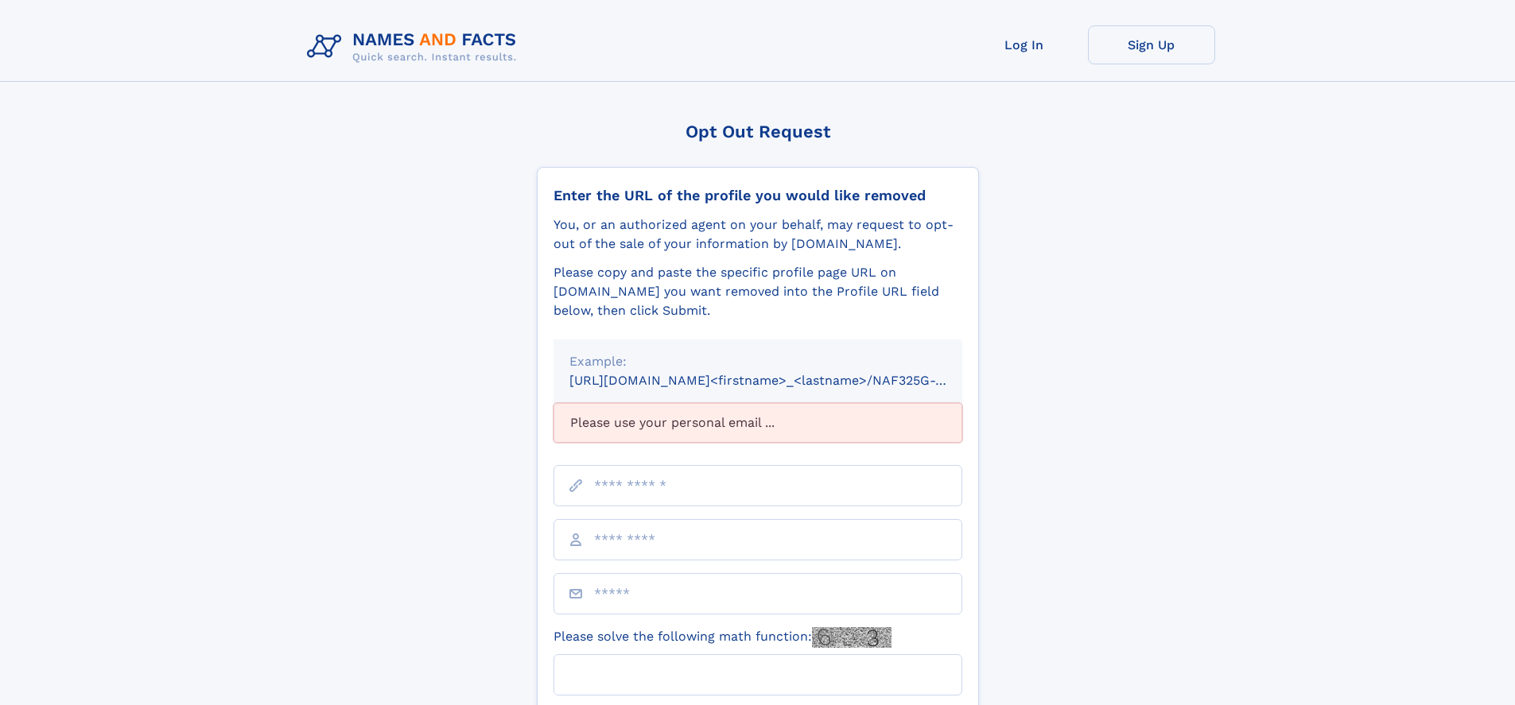 Image resolution: width=1515 pixels, height=705 pixels. What do you see at coordinates (758, 196) in the screenshot?
I see `div: Enter the URL of the profile you would like removed` at bounding box center [758, 196].